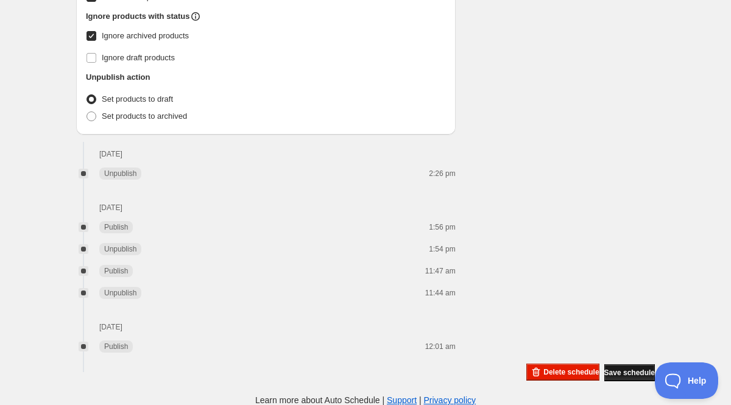  I want to click on h2: Unpublish action, so click(118, 77).